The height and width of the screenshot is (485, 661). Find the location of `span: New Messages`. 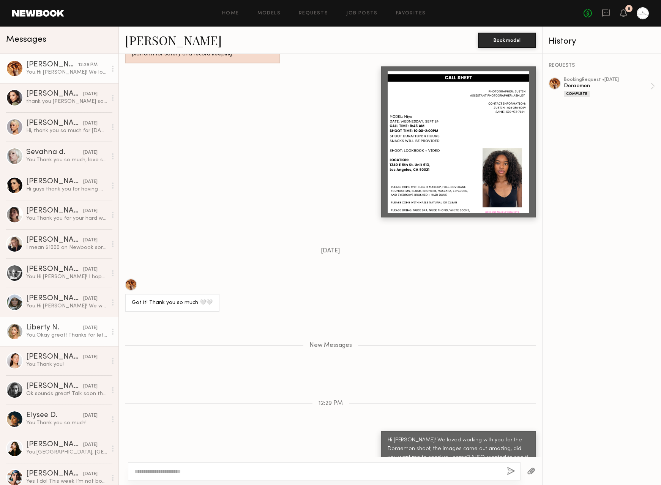

span: New Messages is located at coordinates (331, 346).